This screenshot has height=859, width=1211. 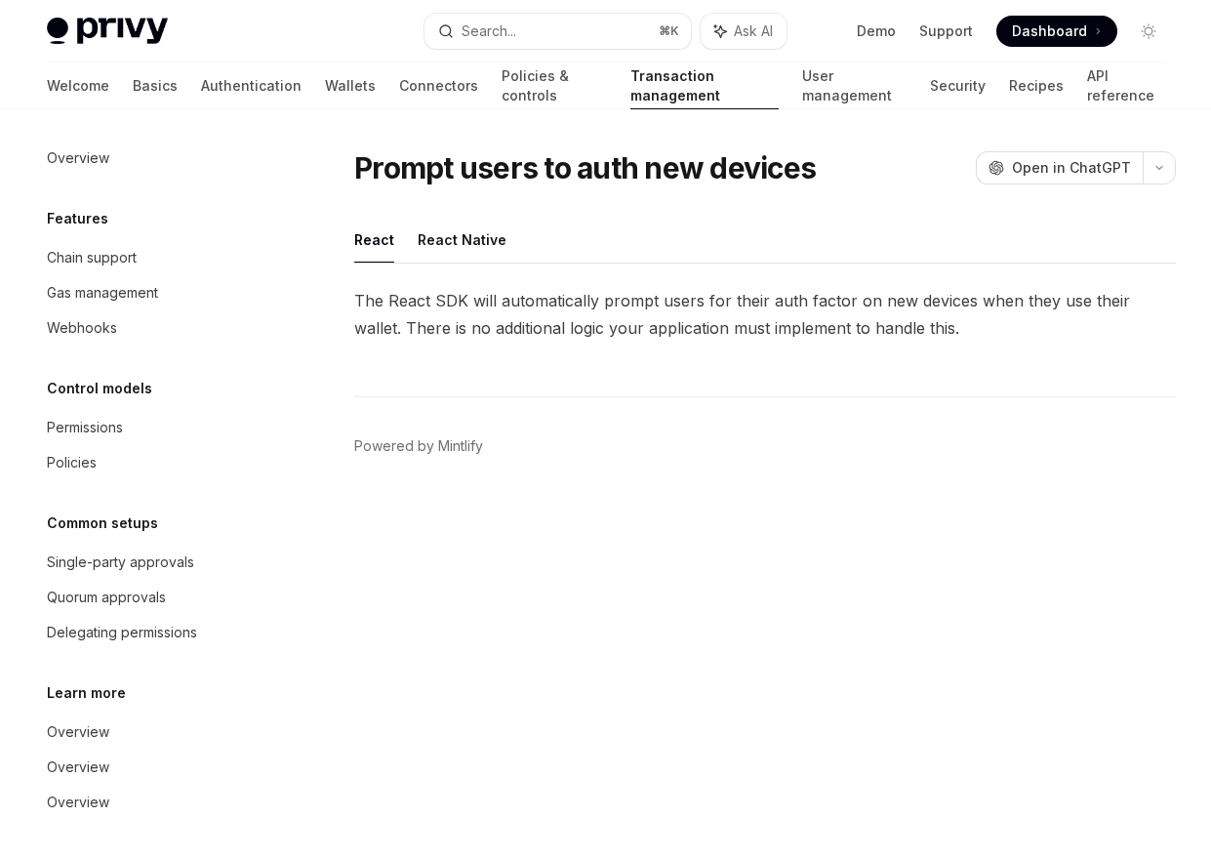 I want to click on button: Search...⌘K, so click(x=557, y=31).